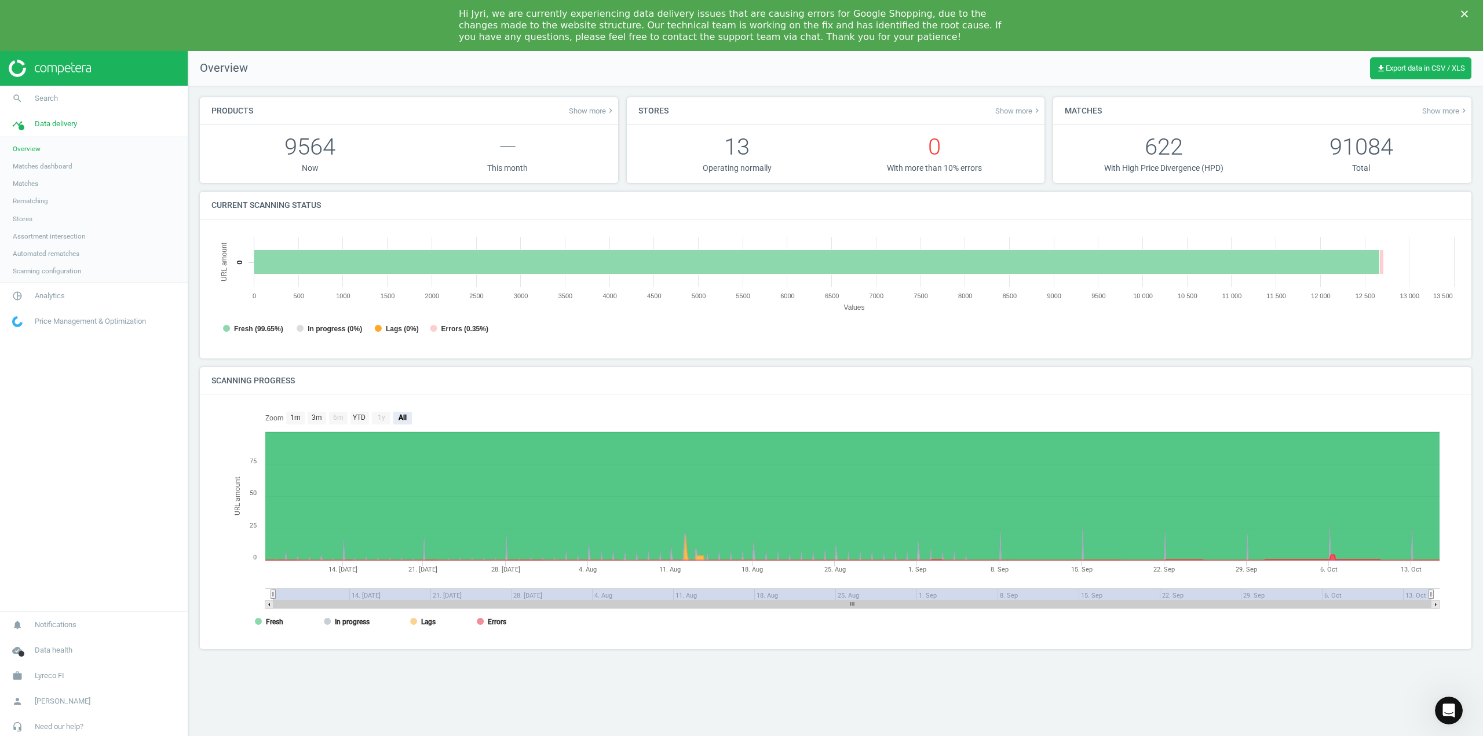 The height and width of the screenshot is (736, 1483). Describe the element at coordinates (17, 702) in the screenshot. I see `i: person` at that location.